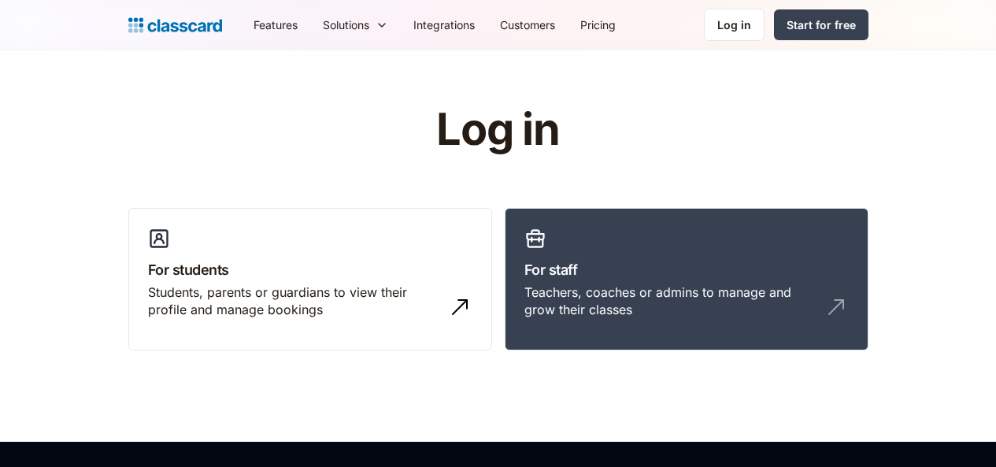 The height and width of the screenshot is (467, 996). Describe the element at coordinates (821, 24) in the screenshot. I see `div: Start for free` at that location.